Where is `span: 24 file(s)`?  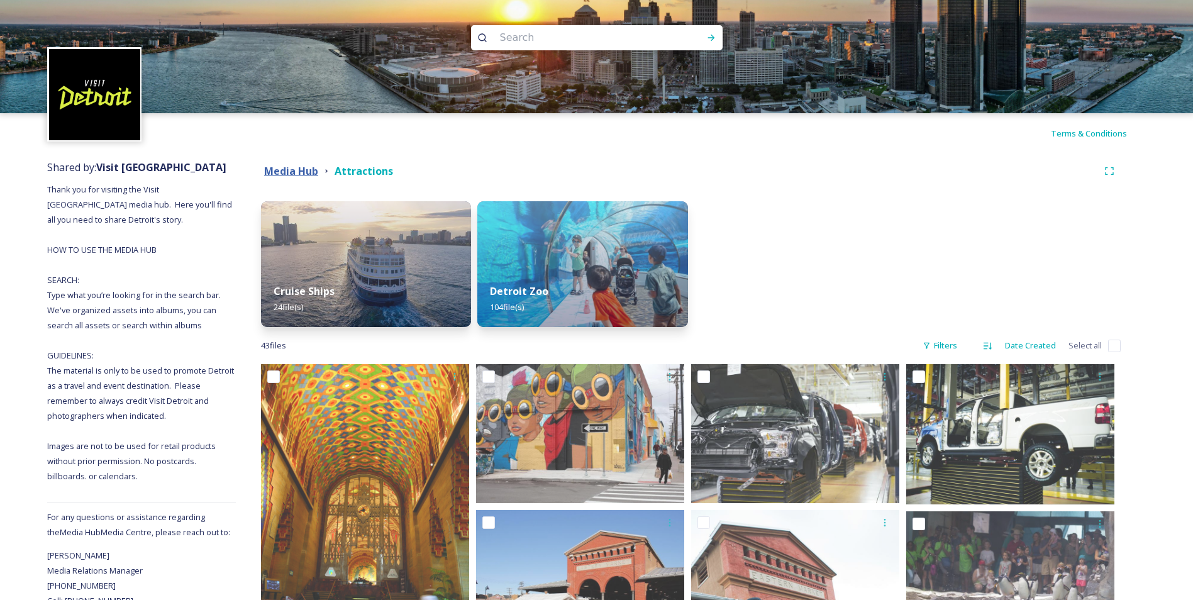
span: 24 file(s) is located at coordinates (288, 307).